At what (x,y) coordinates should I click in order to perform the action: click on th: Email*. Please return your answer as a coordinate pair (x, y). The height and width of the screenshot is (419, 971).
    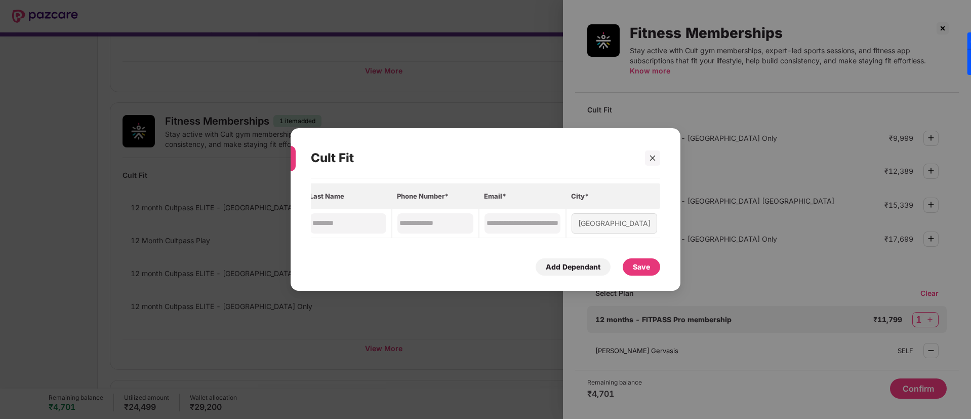
    Looking at the image, I should click on (522, 196).